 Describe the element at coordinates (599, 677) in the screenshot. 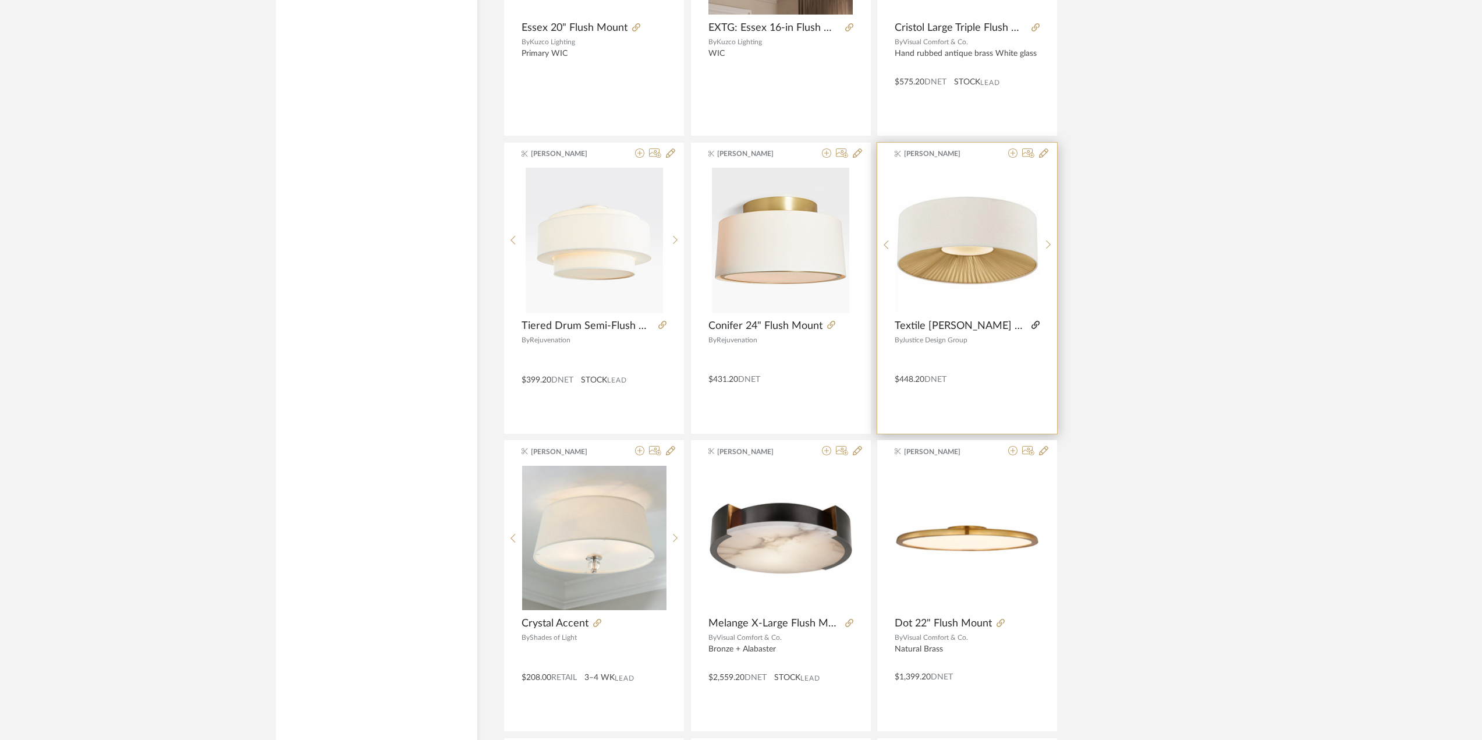

I see `span: 3–4 WK` at that location.